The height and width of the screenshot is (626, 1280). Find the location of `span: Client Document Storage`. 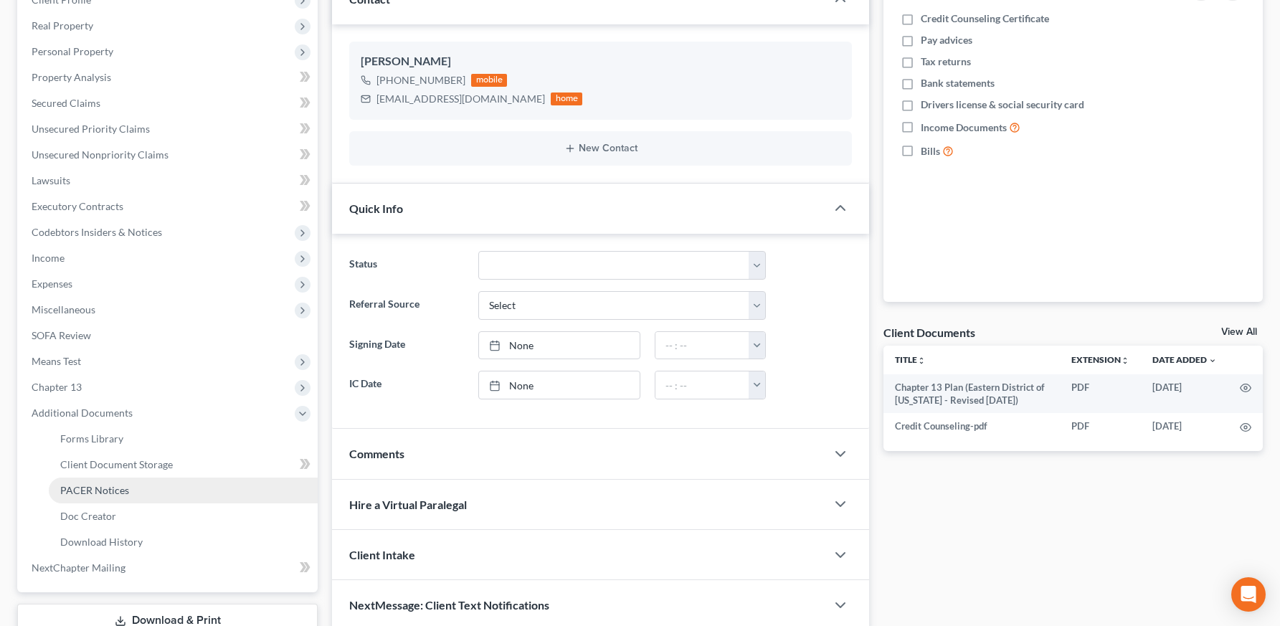

span: Client Document Storage is located at coordinates (116, 464).